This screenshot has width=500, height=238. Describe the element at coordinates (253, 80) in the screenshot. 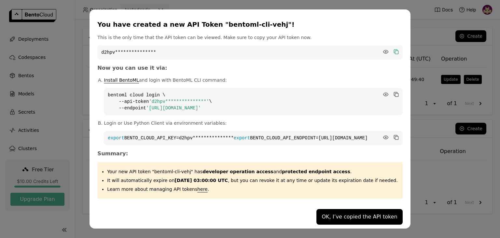

I see `p: and login with BentoML CLI command:` at that location.